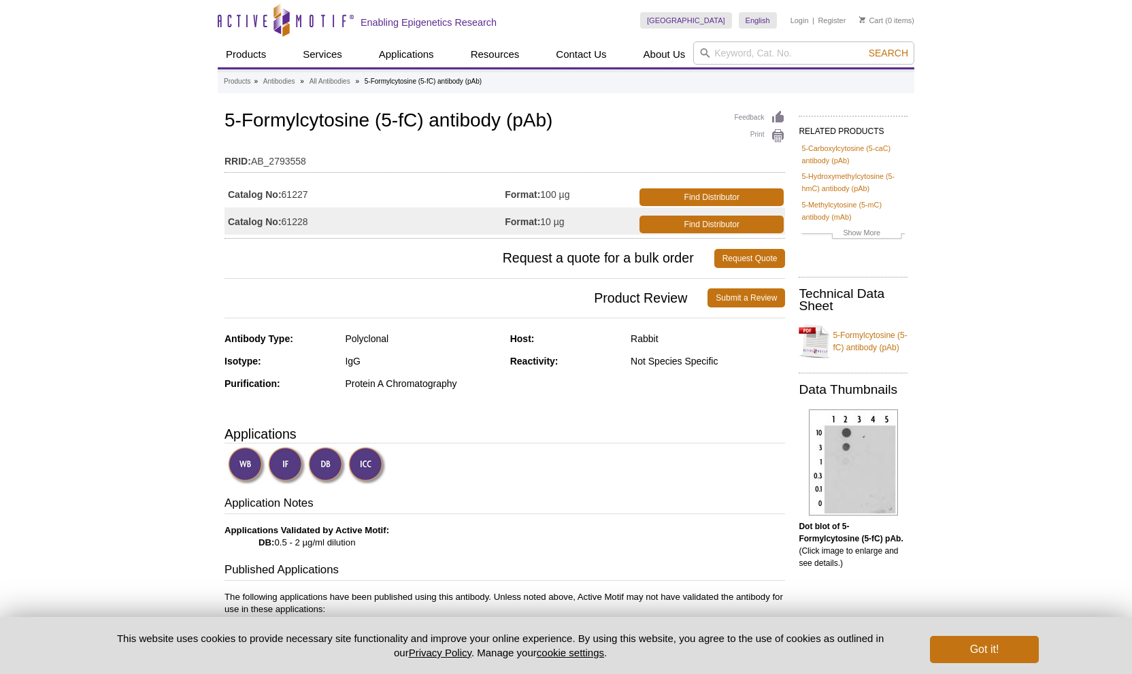  Describe the element at coordinates (886, 20) in the screenshot. I see `li: (0 items)` at that location.